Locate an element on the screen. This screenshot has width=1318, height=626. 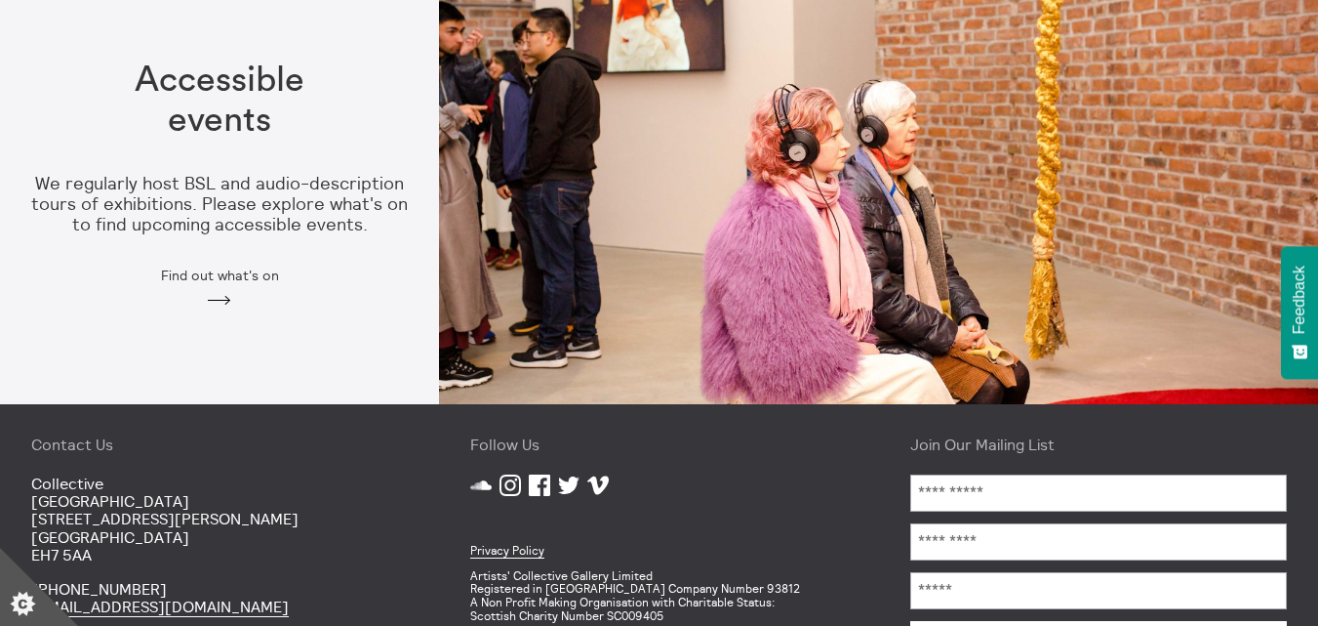
button: Feedback - Show survey is located at coordinates (1300, 312).